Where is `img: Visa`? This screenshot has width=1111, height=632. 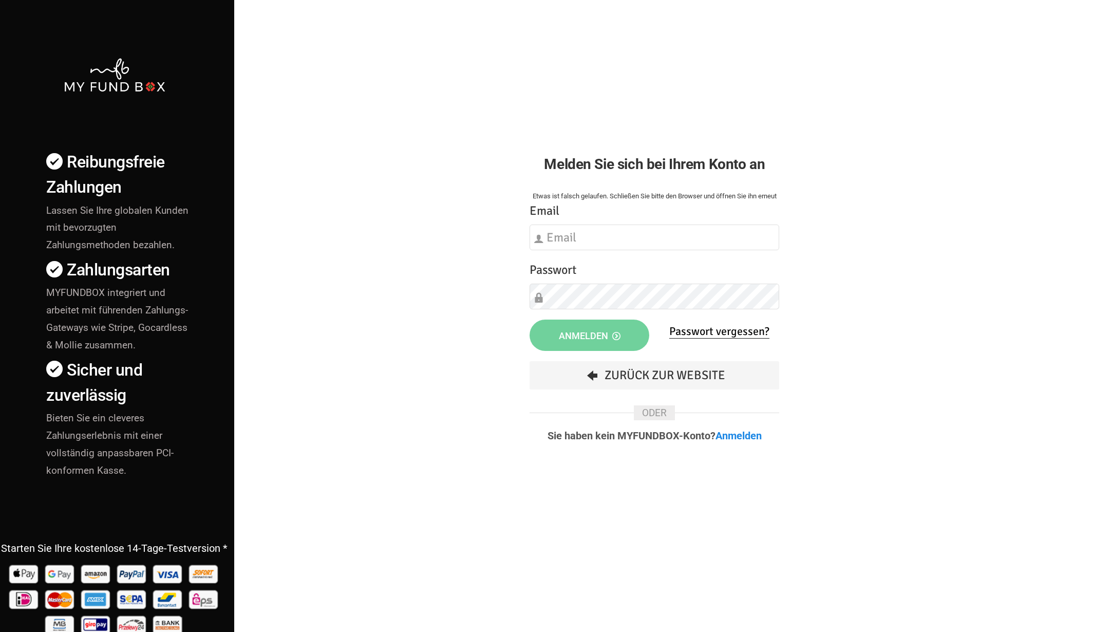
img: Visa is located at coordinates (168, 573).